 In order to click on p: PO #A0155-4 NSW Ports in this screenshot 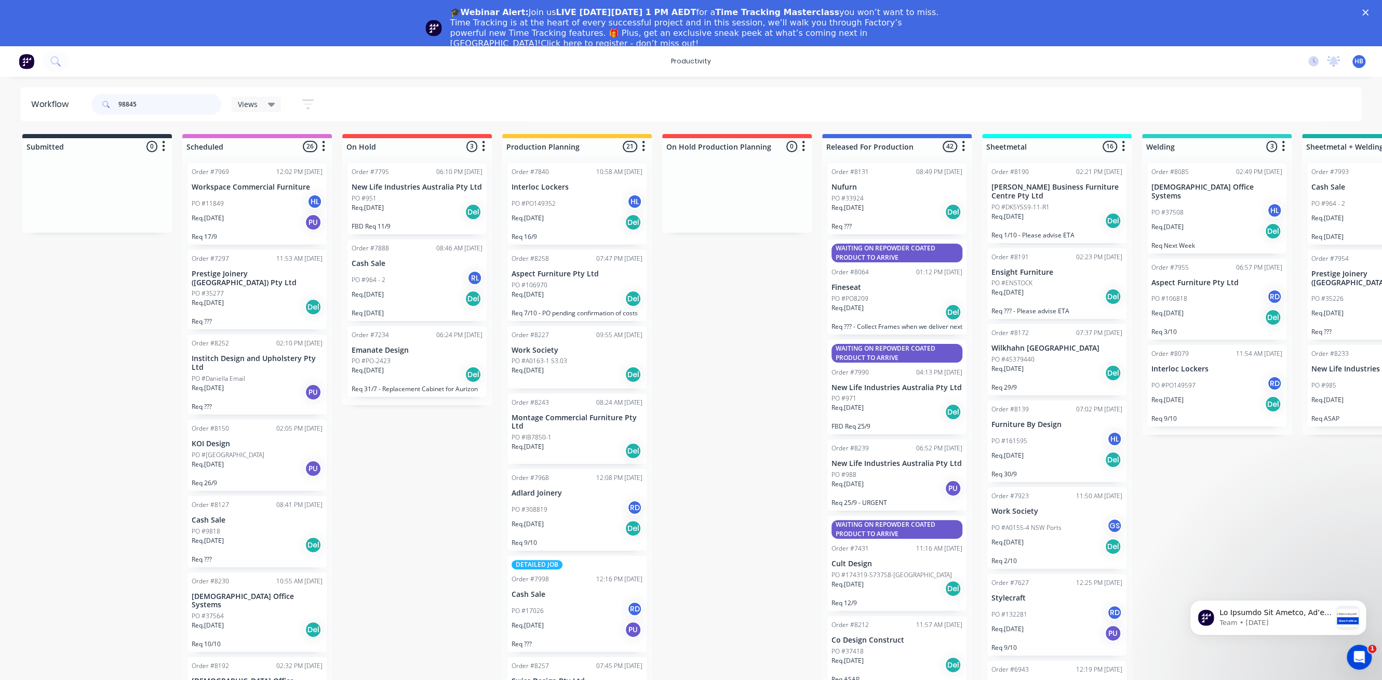, I will do `click(1026, 528)`.